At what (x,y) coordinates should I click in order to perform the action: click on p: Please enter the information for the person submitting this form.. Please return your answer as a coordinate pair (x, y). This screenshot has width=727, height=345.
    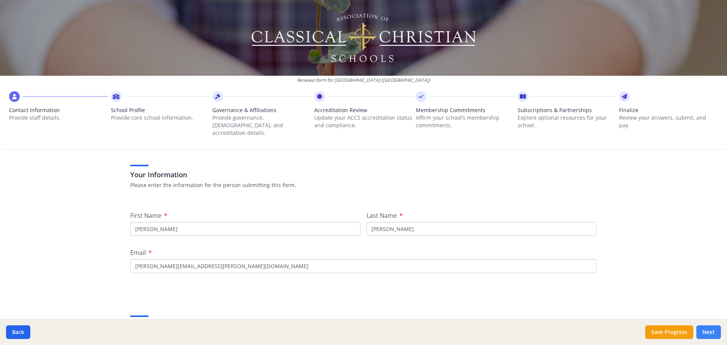
    Looking at the image, I should click on (364, 185).